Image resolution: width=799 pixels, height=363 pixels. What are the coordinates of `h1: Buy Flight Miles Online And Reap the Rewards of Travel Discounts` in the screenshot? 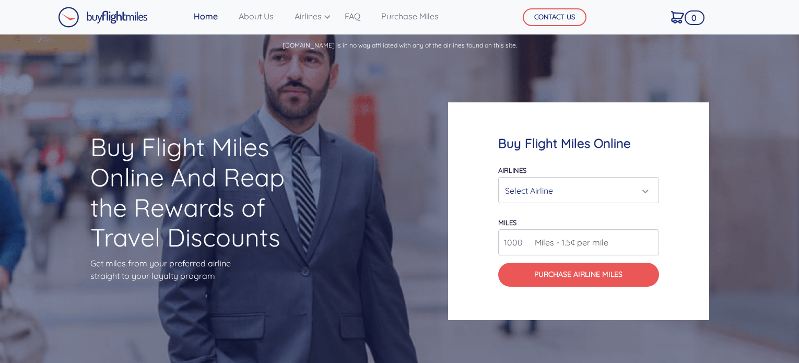 It's located at (200, 192).